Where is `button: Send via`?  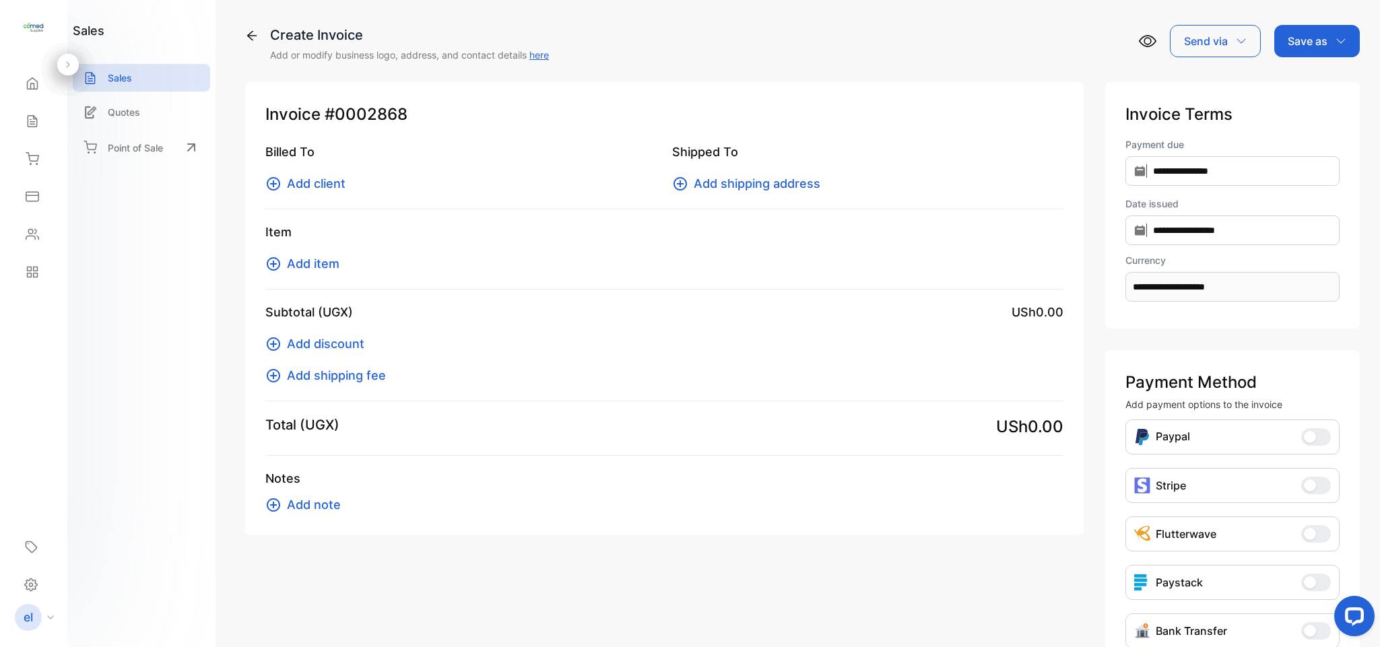 button: Send via is located at coordinates (1215, 41).